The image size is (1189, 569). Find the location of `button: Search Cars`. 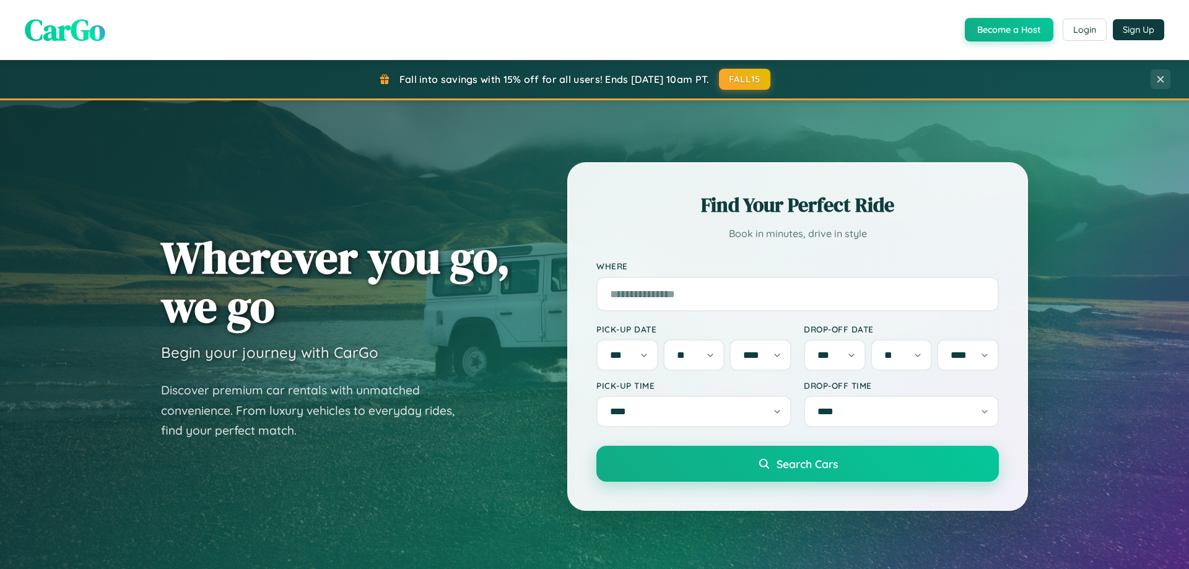

button: Search Cars is located at coordinates (797, 464).